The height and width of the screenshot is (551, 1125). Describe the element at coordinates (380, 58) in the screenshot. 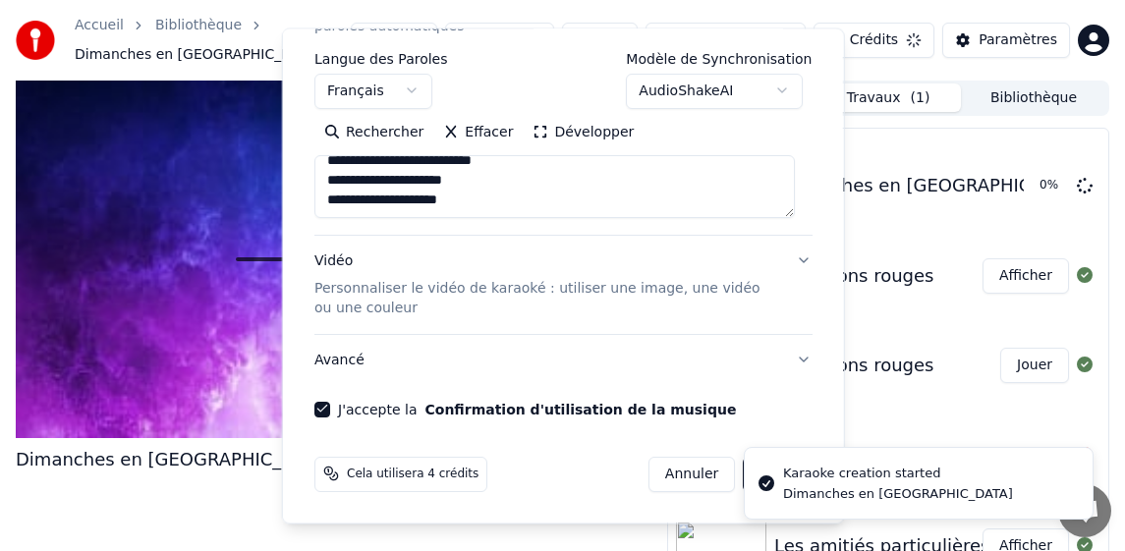

I see `label: Langue des Paroles` at that location.